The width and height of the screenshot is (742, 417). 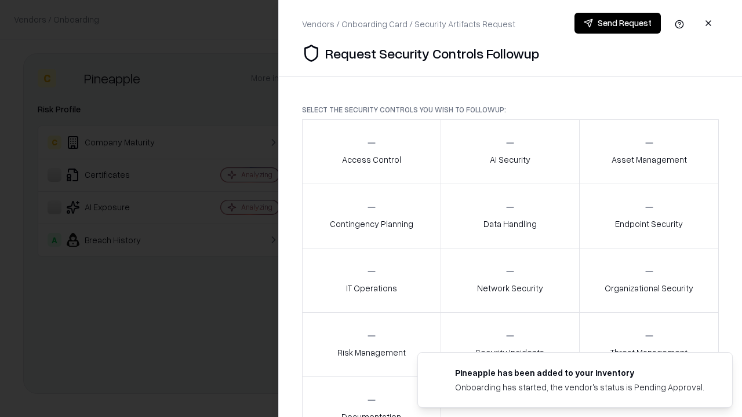 I want to click on p: Security Incidents, so click(x=509, y=352).